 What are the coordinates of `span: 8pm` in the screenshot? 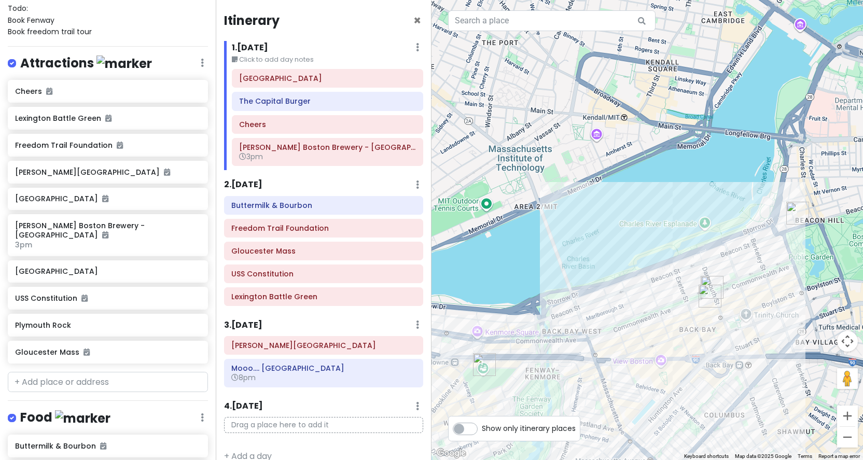 It's located at (243, 377).